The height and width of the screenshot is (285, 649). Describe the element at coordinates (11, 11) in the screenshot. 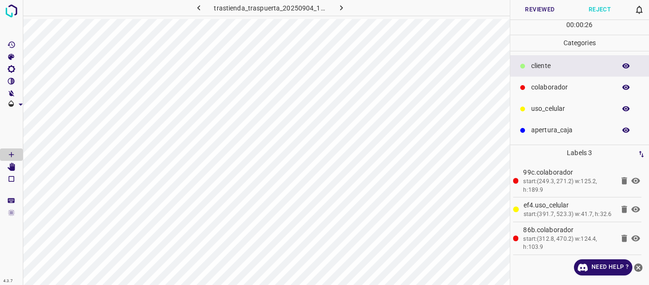

I see `img: logo` at that location.